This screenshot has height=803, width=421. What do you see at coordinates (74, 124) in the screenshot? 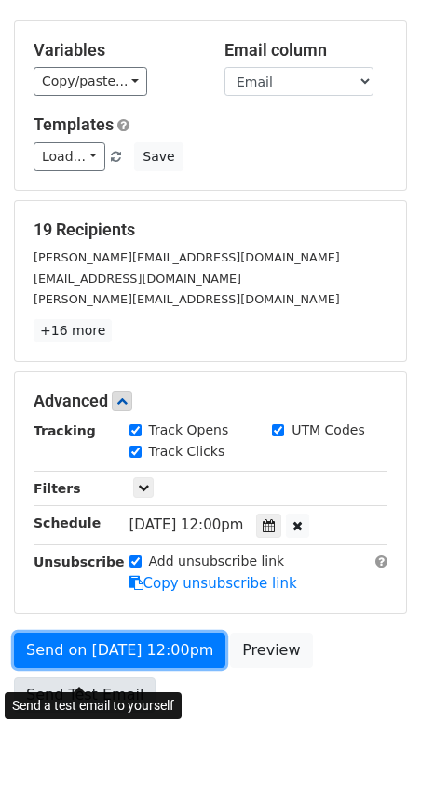
I see `a: Templates` at bounding box center [74, 124].